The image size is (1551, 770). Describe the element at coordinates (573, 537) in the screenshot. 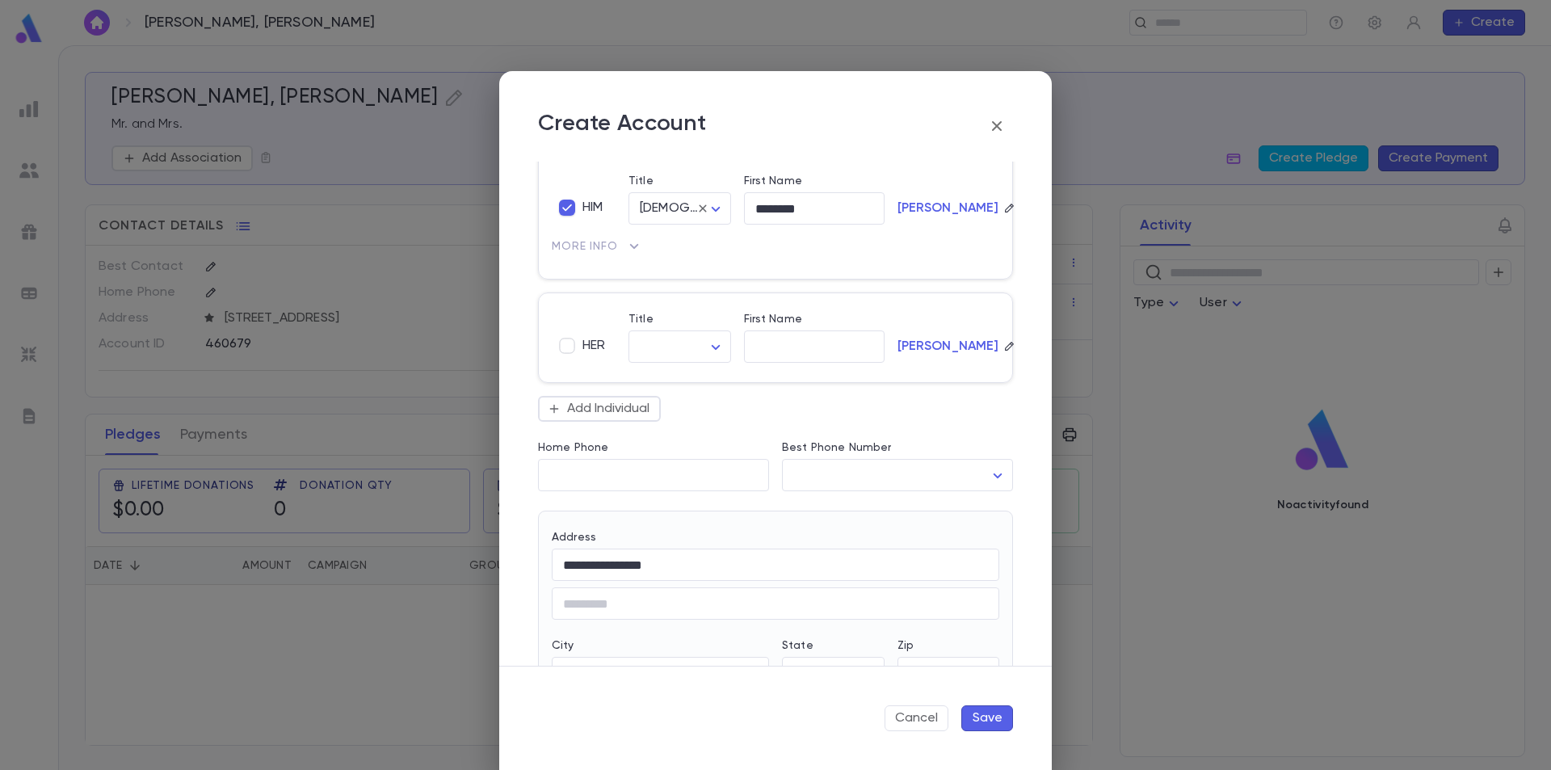

I see `label: Address` at that location.